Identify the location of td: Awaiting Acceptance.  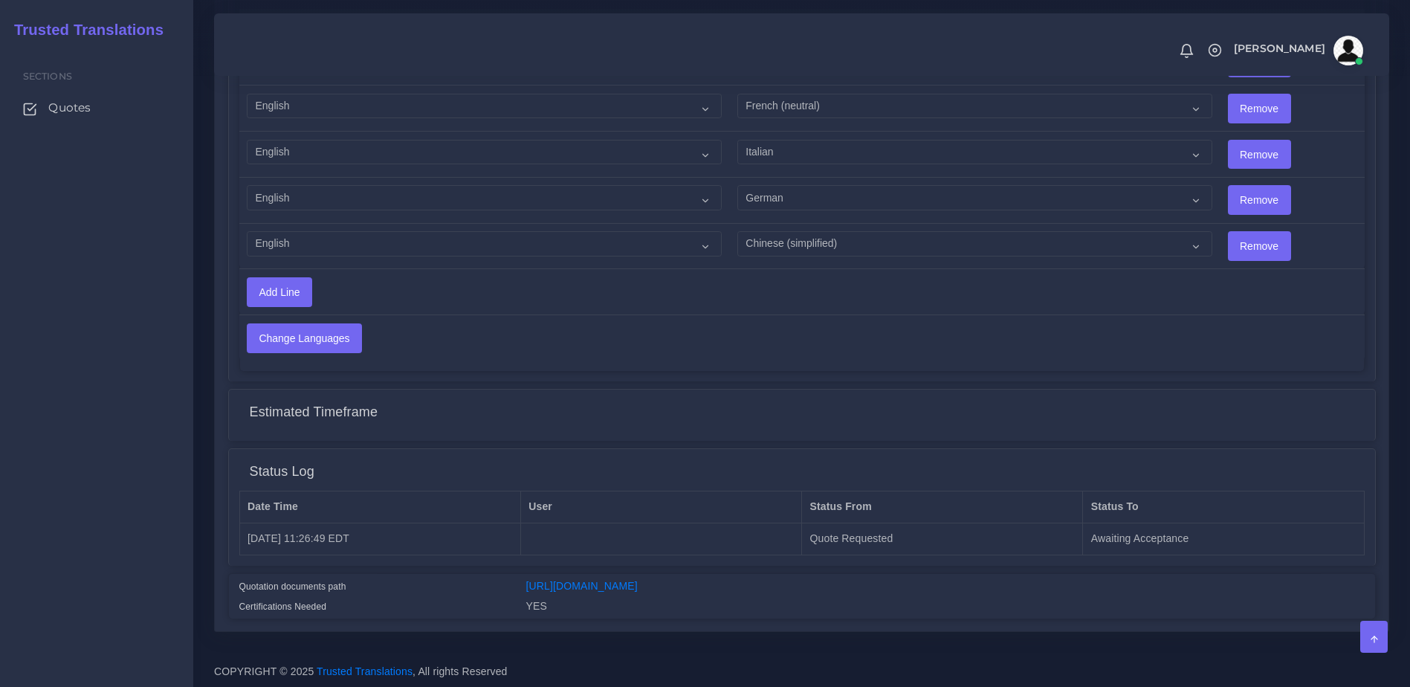
(1224, 538).